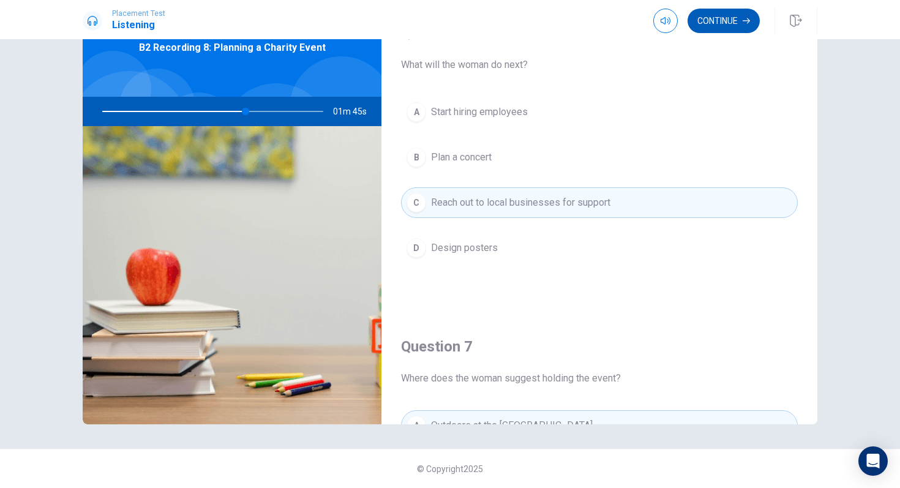  Describe the element at coordinates (873, 461) in the screenshot. I see `div: Open Intercom Messenger` at that location.